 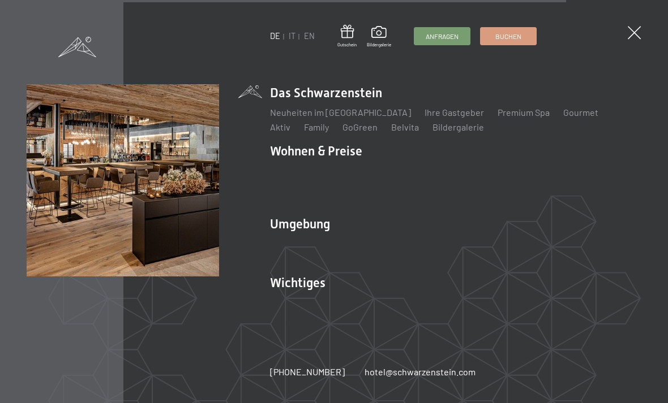 I want to click on a: Aktiv, so click(x=280, y=127).